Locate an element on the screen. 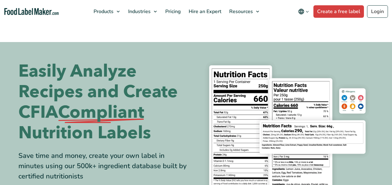 The image size is (392, 185). span: Resources is located at coordinates (240, 12).